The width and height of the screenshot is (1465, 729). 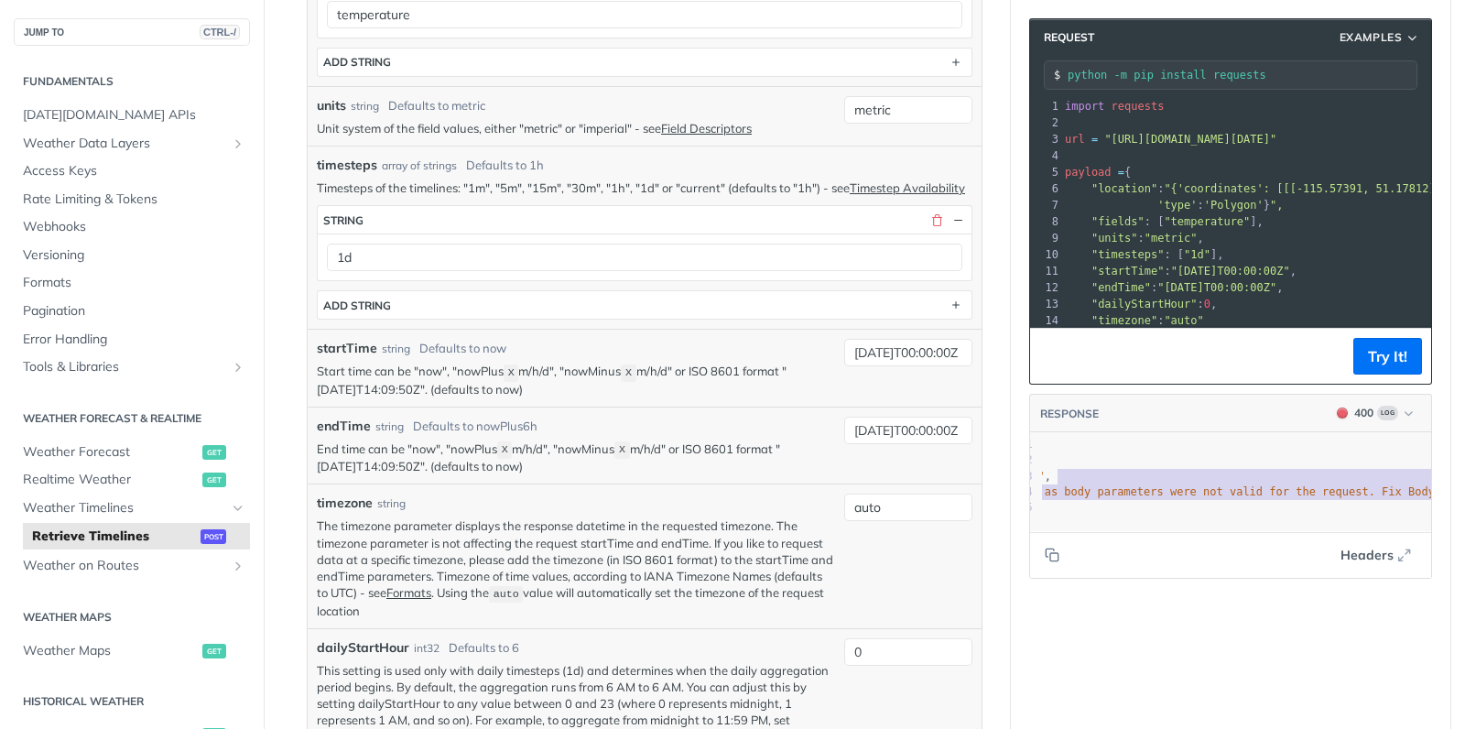 I want to click on a: Weather on RoutesShow subpages for Weather on Routes, so click(x=132, y=566).